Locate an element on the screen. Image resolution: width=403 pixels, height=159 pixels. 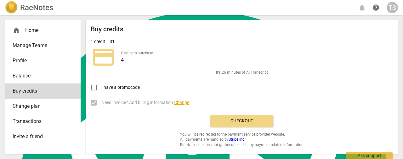
a: Invite a friend is located at coordinates (43, 136).